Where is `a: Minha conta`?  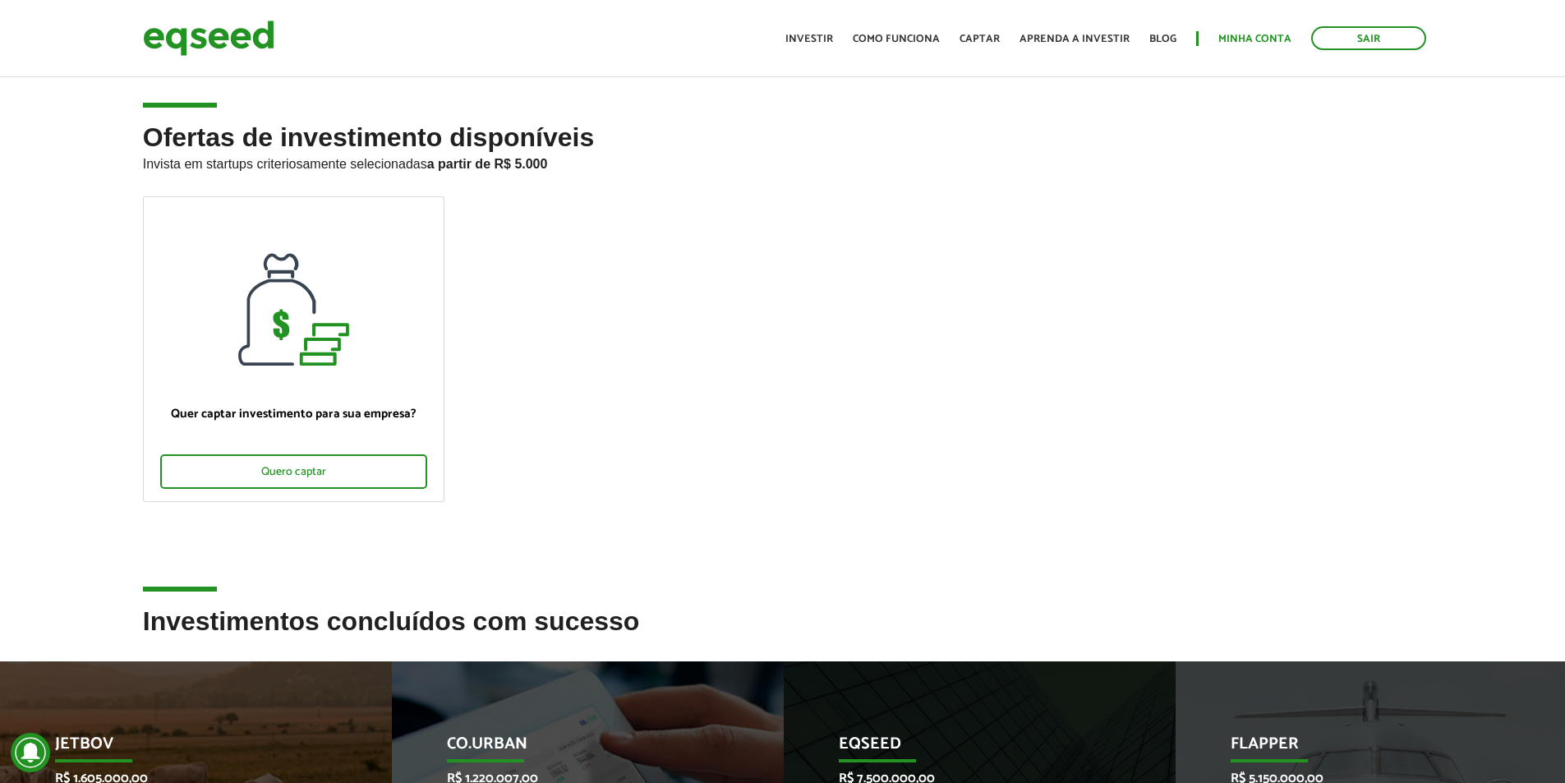 a: Minha conta is located at coordinates (1254, 39).